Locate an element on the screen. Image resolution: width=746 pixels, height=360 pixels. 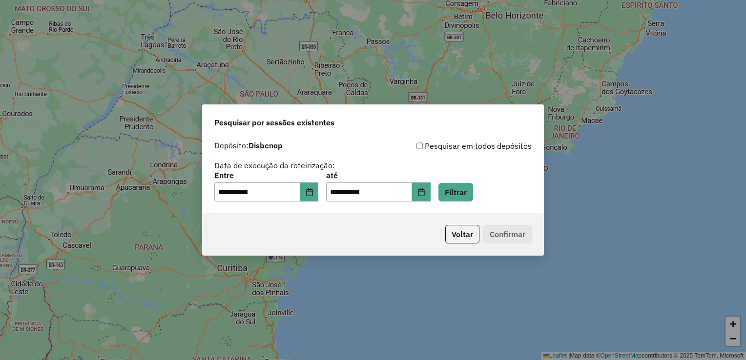
label: Data de execução da roteirização: is located at coordinates (274, 166).